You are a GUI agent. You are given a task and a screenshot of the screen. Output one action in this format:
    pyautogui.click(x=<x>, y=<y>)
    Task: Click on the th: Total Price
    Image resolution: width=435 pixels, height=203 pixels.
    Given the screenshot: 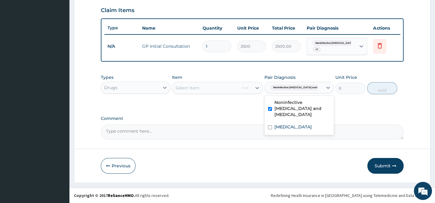 What is the action you would take?
    pyautogui.click(x=286, y=28)
    